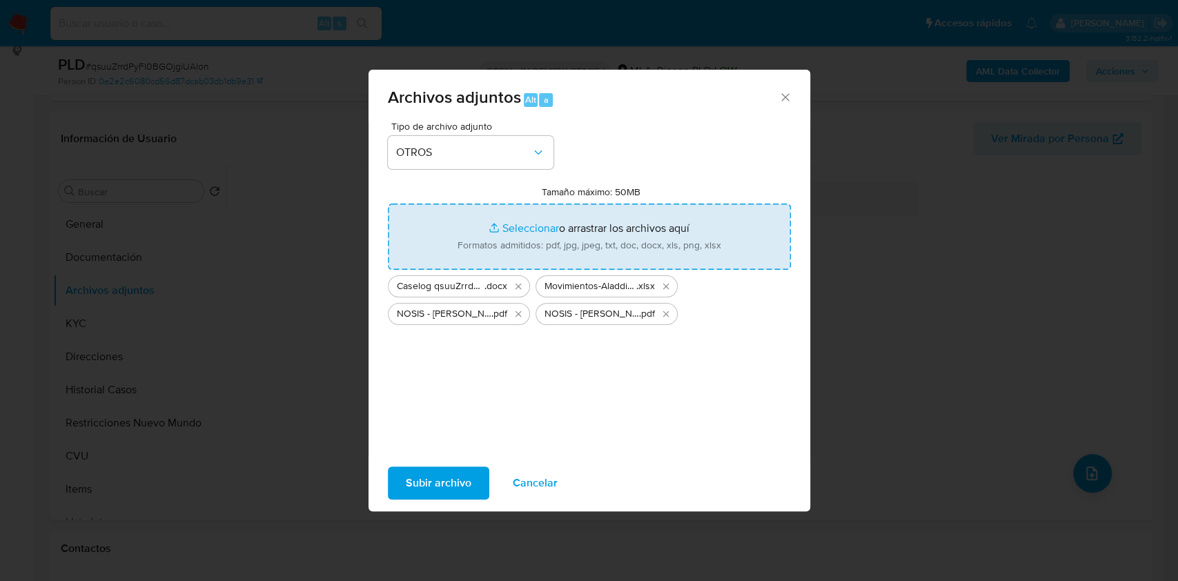  I want to click on label: Tamaño máximo: 50MB, so click(591, 192).